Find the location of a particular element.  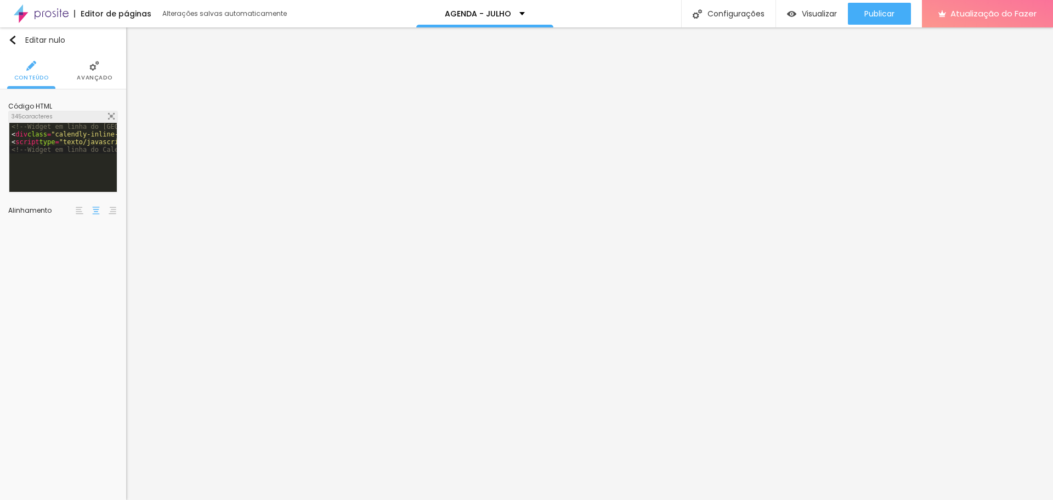

button: Publicar is located at coordinates (879, 14).